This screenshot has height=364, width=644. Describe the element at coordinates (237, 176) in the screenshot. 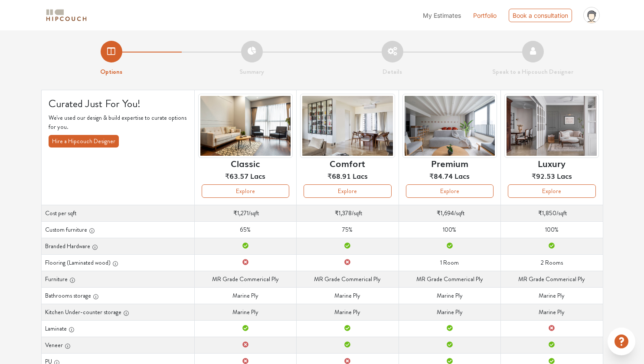

I see `span: ₹63.57` at that location.